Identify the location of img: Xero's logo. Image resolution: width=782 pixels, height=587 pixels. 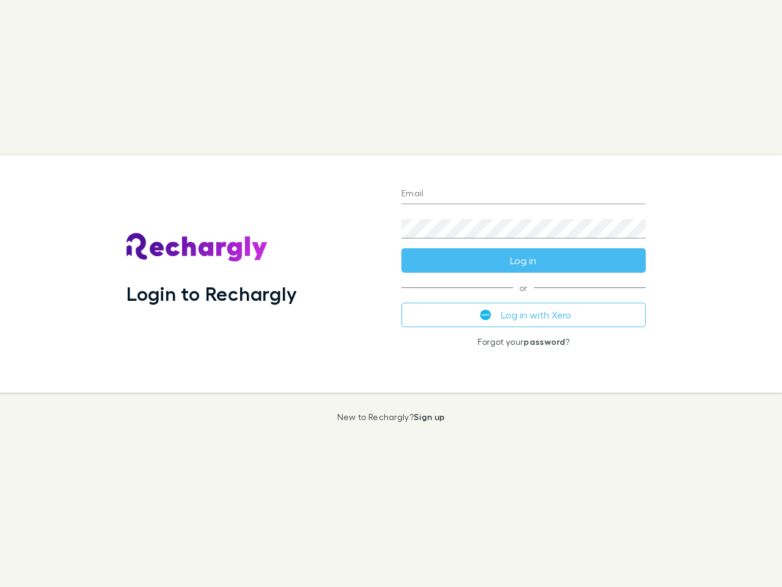
(486, 315).